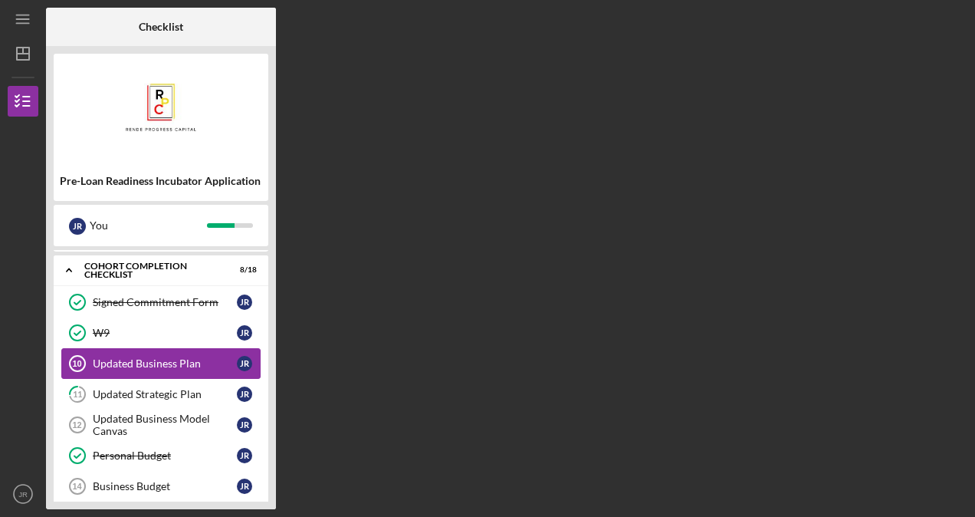 Image resolution: width=975 pixels, height=517 pixels. I want to click on a: 11Updated Strategic PlanJR, so click(161, 394).